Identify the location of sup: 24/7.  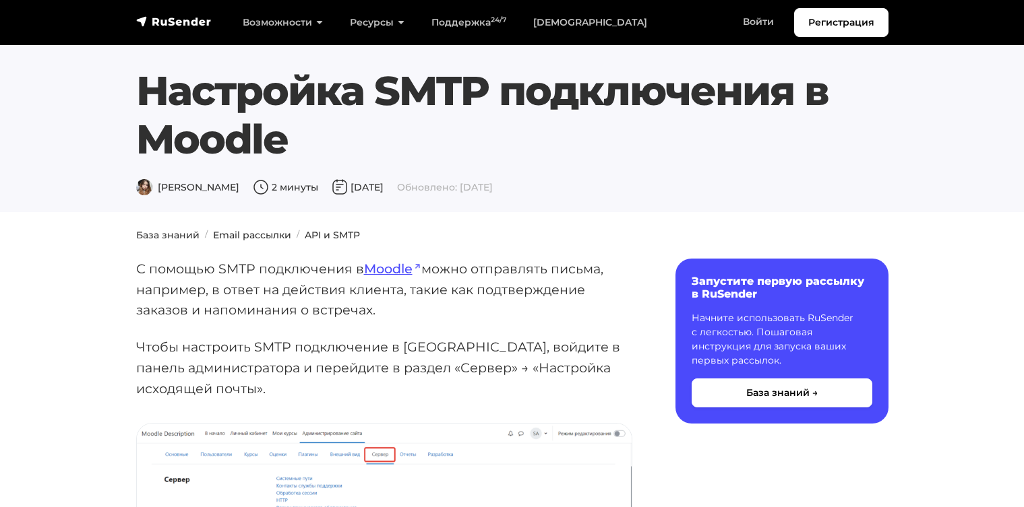
(498, 20).